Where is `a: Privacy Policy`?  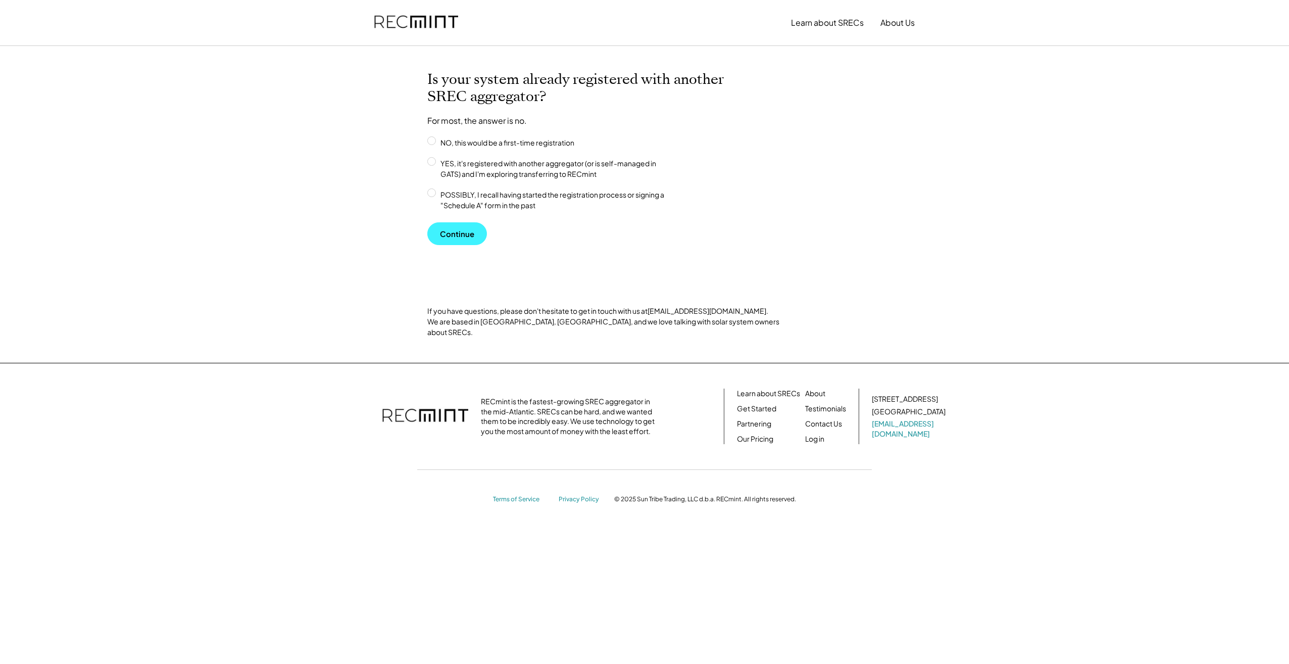
a: Privacy Policy is located at coordinates (581, 499).